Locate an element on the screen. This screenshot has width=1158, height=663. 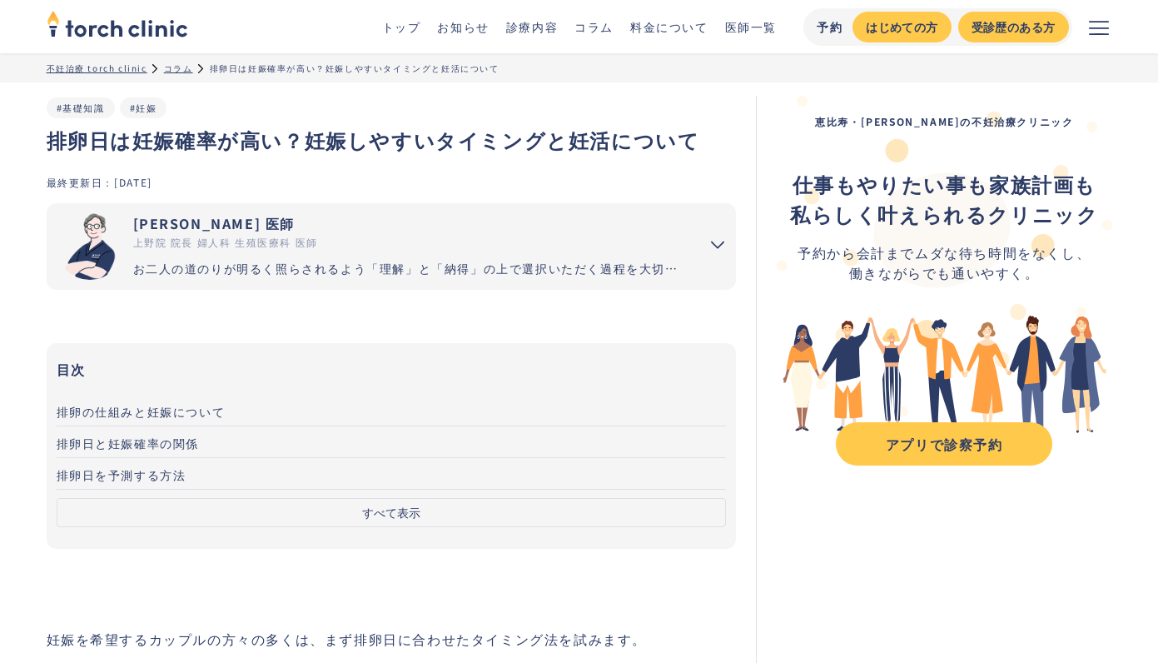
h1: 排卵日は妊娠確率が高い？妊娠しやすいタイミングと妊活について is located at coordinates (391, 140).